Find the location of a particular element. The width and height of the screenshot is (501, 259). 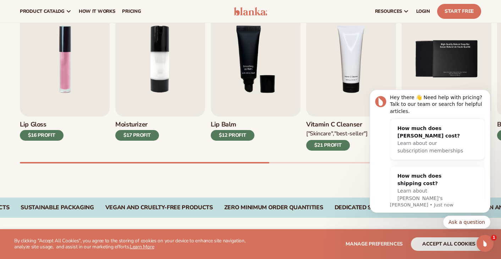

p: Message from Lee, sent Just now is located at coordinates (78, 121).